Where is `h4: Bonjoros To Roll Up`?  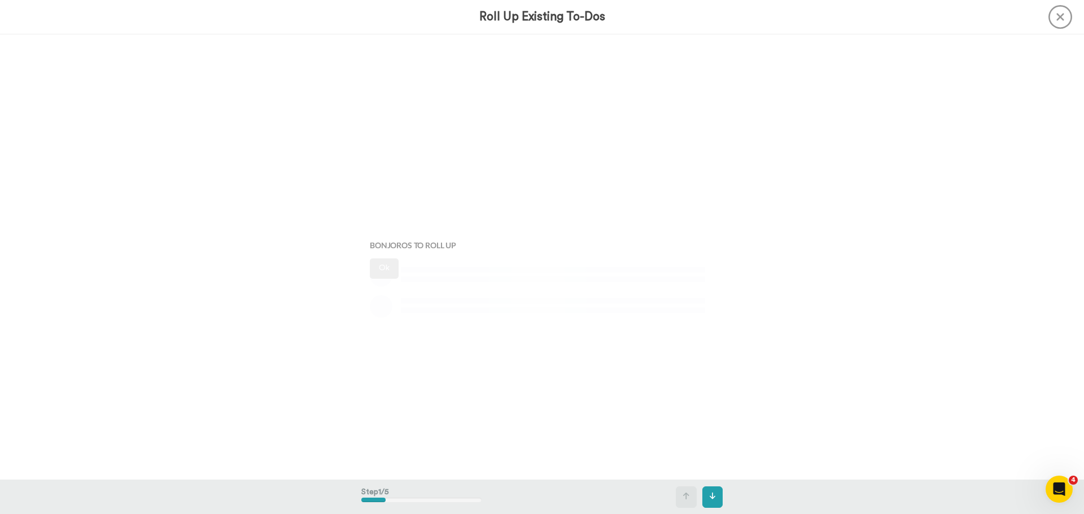 h4: Bonjoros To Roll Up is located at coordinates (542, 245).